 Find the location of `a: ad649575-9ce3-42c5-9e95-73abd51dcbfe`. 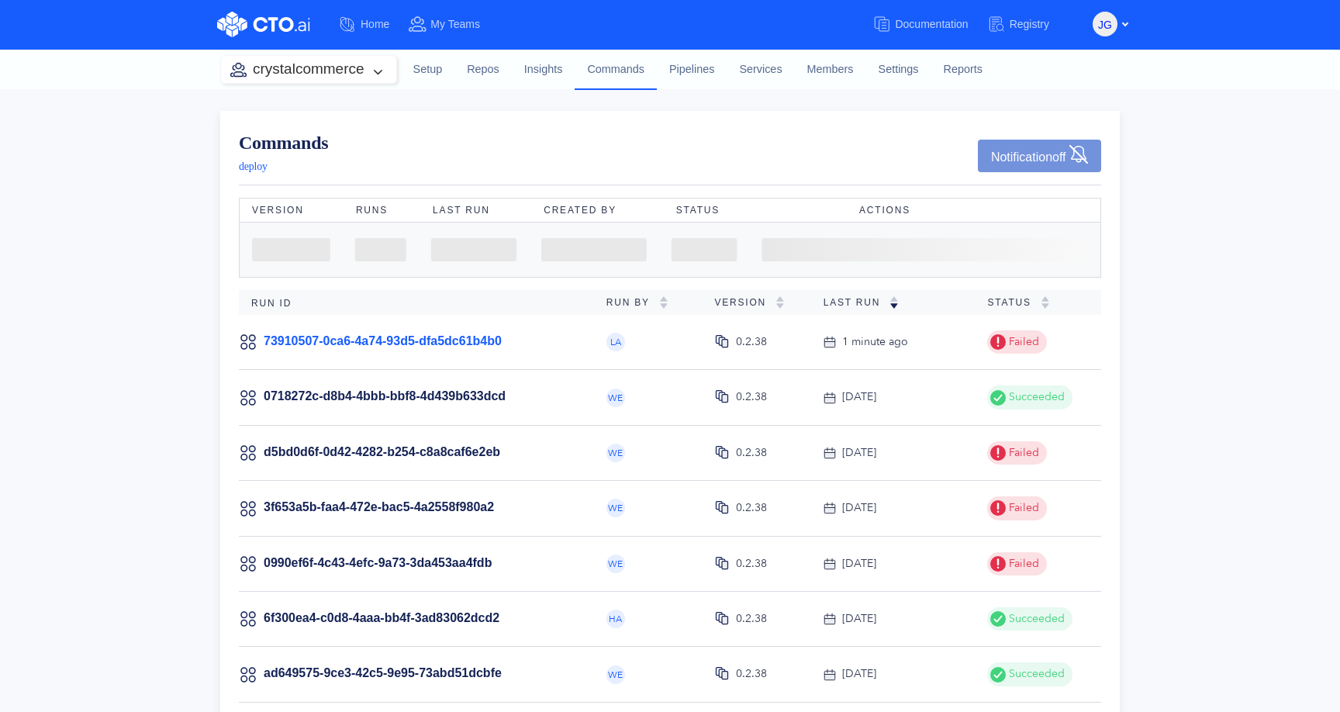

a: ad649575-9ce3-42c5-9e95-73abd51dcbfe is located at coordinates (382, 672).